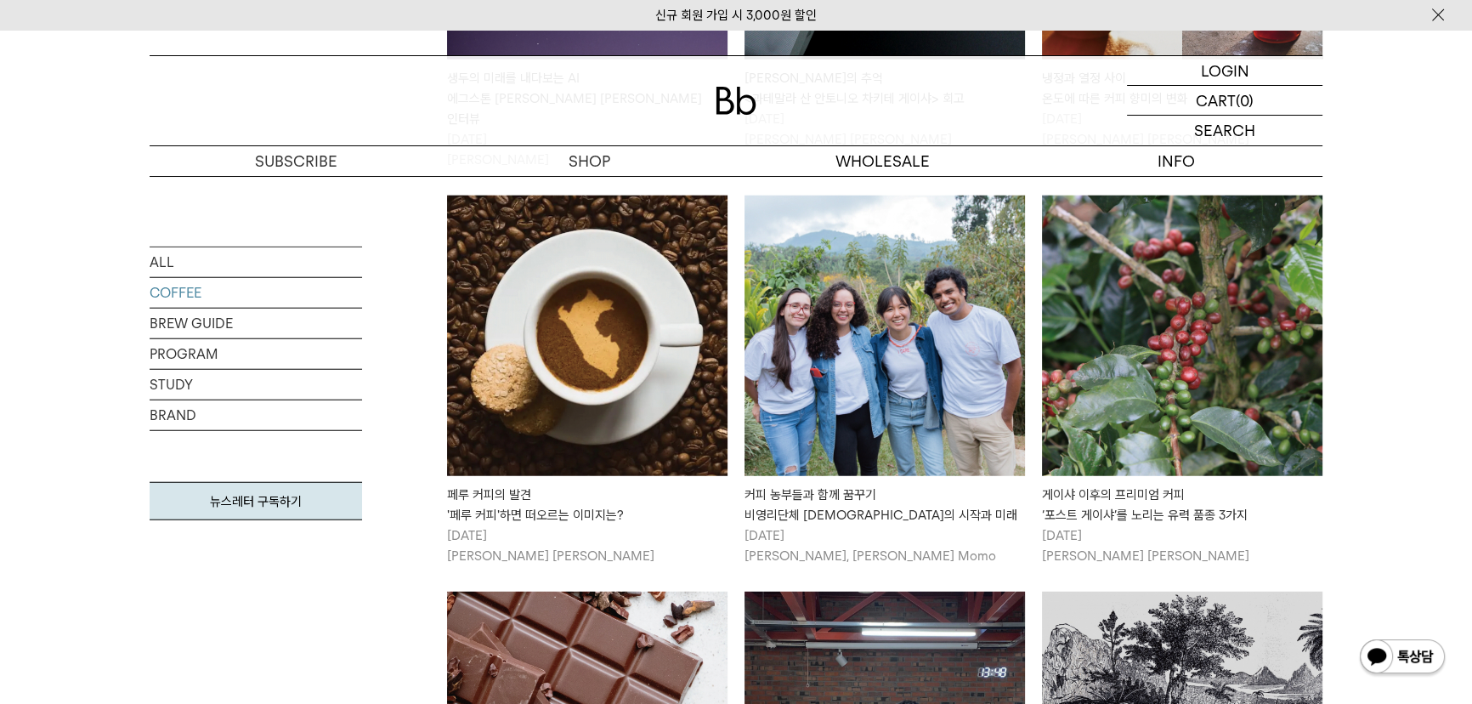 This screenshot has width=1472, height=704. What do you see at coordinates (256, 262) in the screenshot?
I see `a: ALL` at bounding box center [256, 262].